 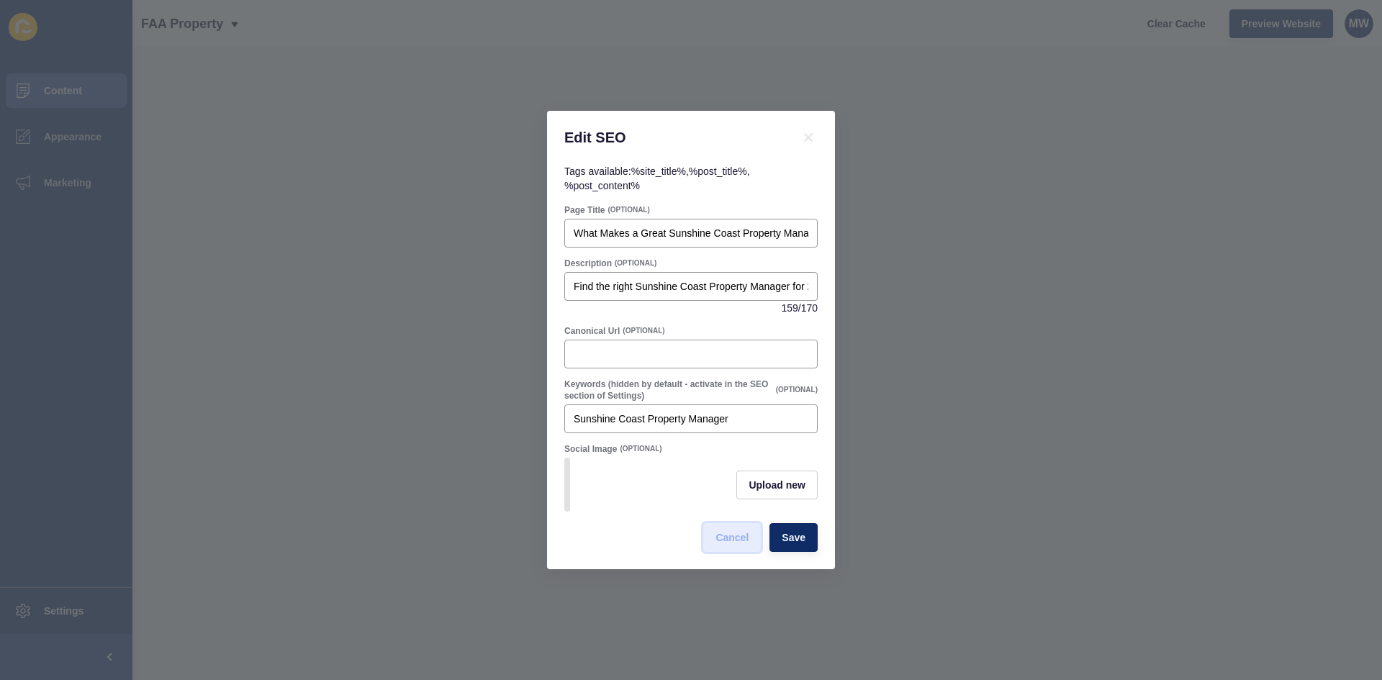 What do you see at coordinates (809, 308) in the screenshot?
I see `span: 170` at bounding box center [809, 308].